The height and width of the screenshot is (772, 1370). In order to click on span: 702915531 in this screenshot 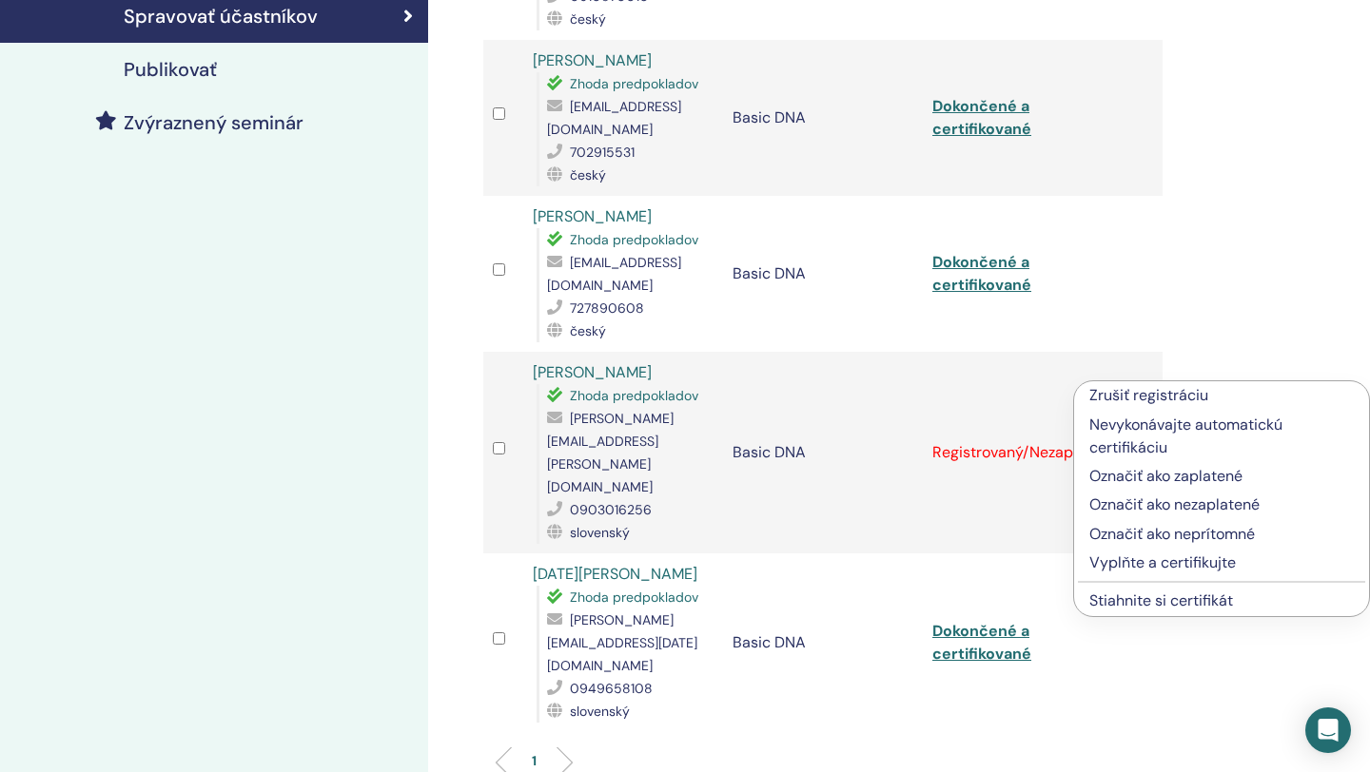, I will do `click(602, 152)`.